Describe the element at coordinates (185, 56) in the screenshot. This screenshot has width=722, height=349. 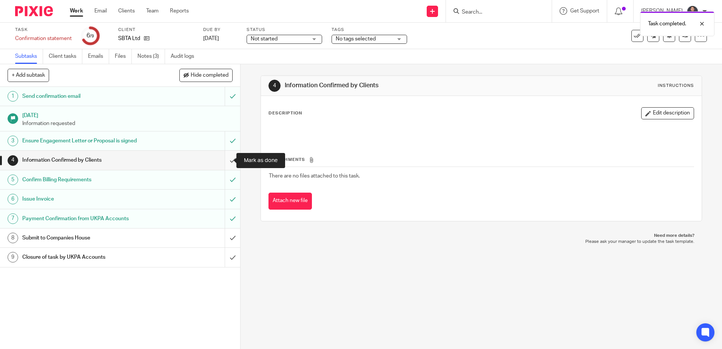
I see `a: Audit logs` at that location.